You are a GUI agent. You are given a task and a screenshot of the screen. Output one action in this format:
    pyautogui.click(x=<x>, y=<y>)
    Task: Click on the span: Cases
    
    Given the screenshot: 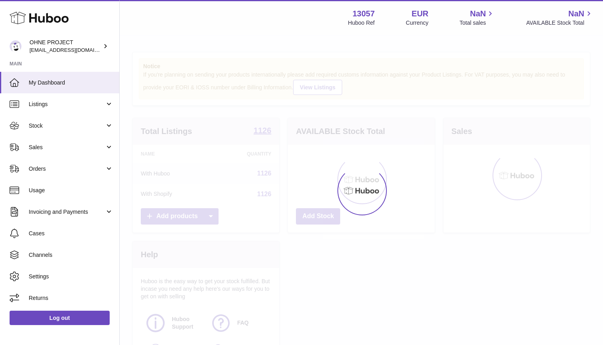 What is the action you would take?
    pyautogui.click(x=71, y=233)
    